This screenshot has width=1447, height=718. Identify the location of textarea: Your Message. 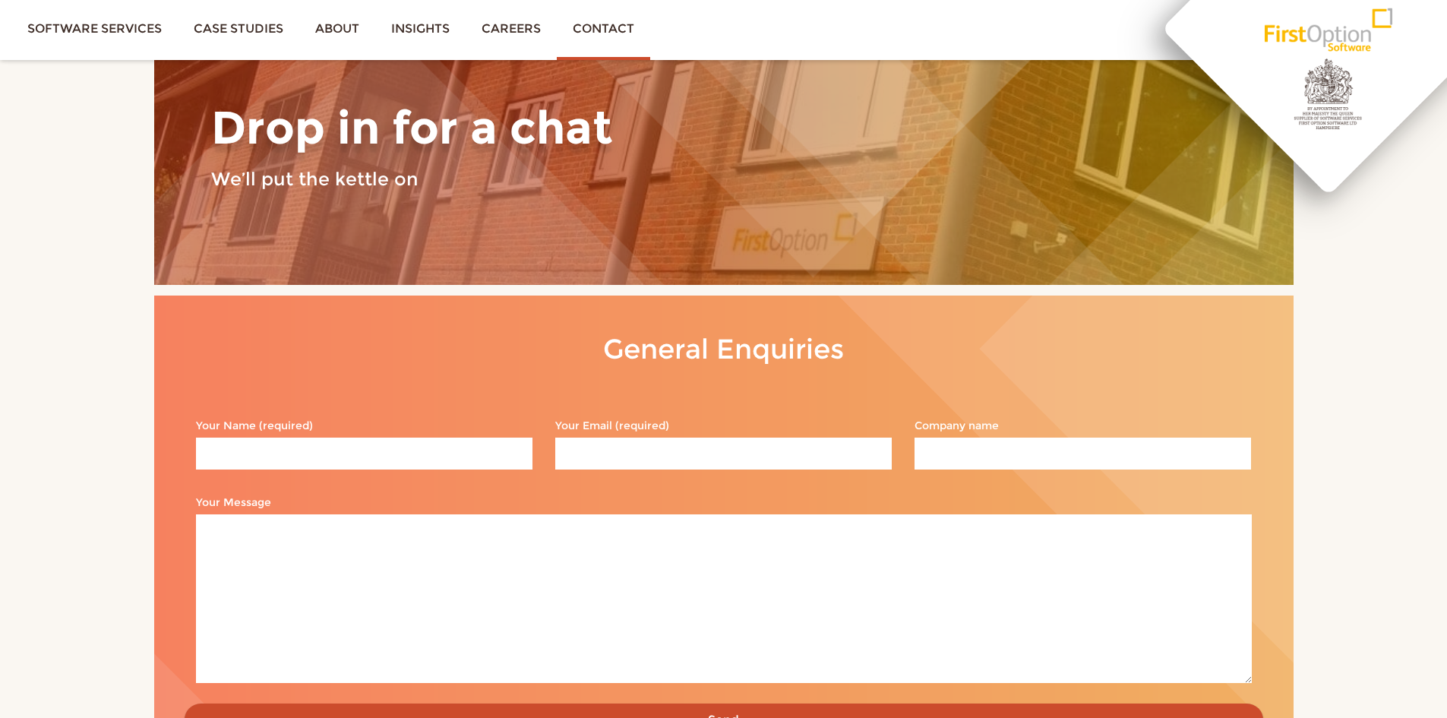
(724, 598).